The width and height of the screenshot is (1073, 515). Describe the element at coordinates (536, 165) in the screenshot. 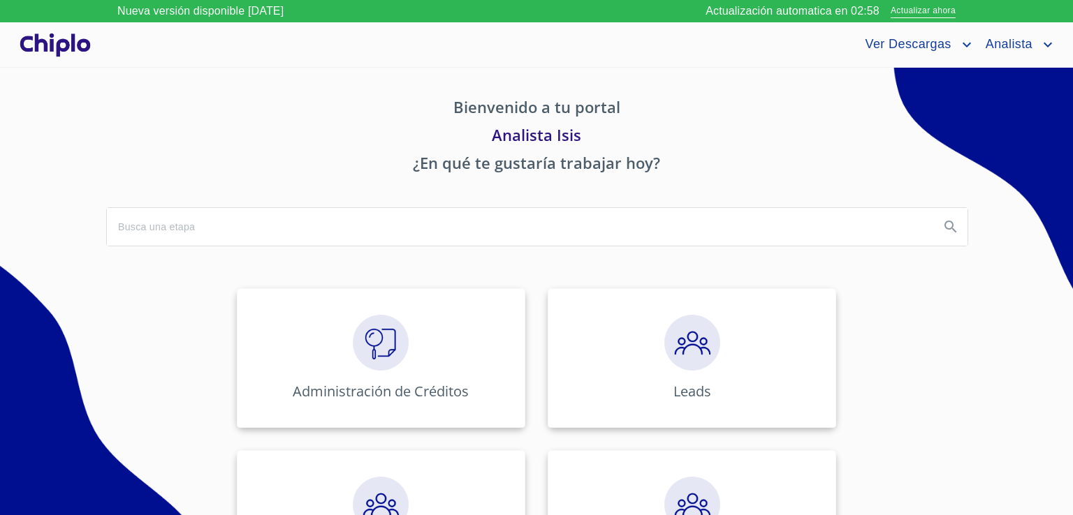

I see `p: ¿En qué te gustaría trabajar hoy?` at that location.